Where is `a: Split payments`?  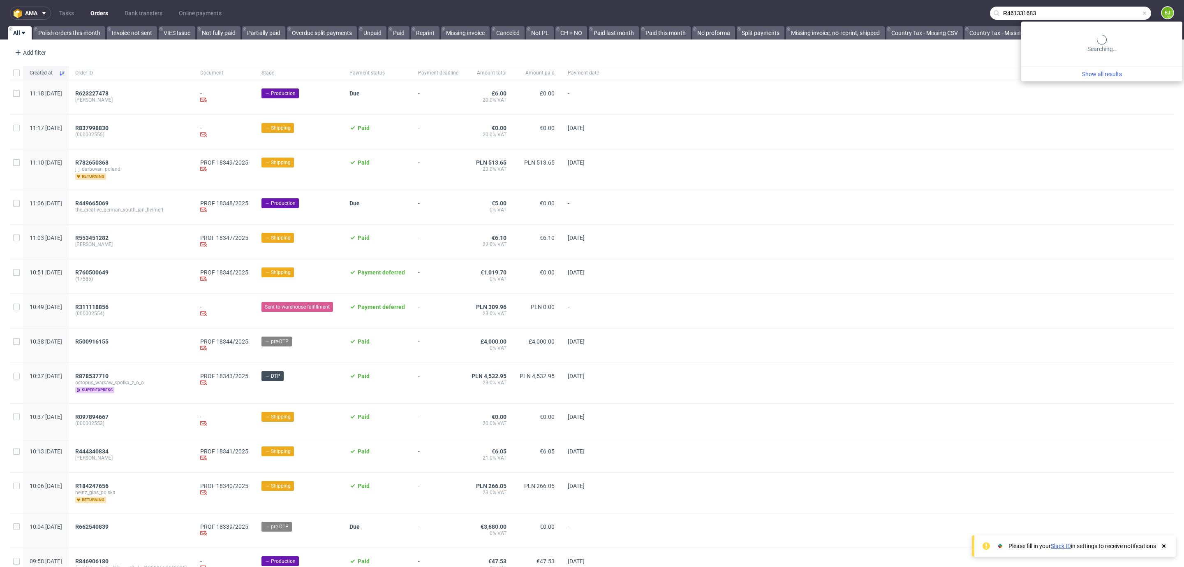 a: Split payments is located at coordinates (761, 33).